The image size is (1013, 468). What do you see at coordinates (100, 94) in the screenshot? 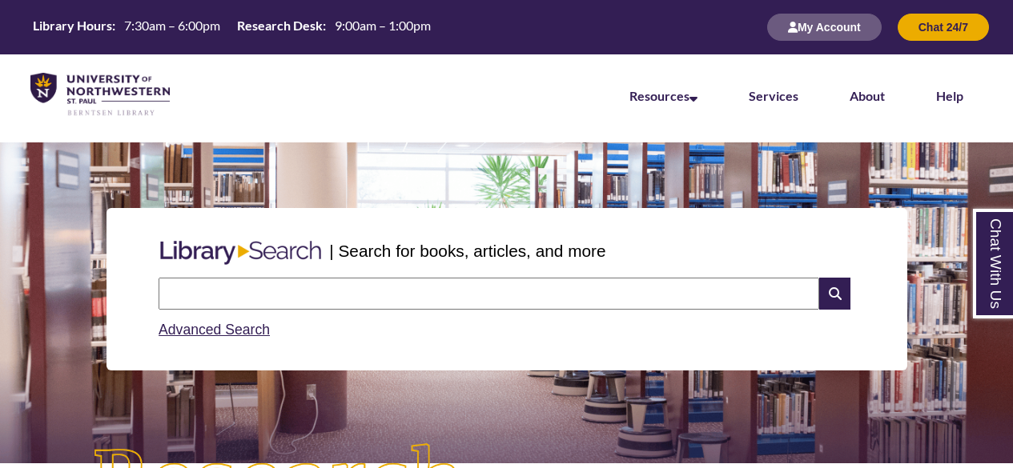
I see `img: UNWSP Library Logo` at bounding box center [100, 94].